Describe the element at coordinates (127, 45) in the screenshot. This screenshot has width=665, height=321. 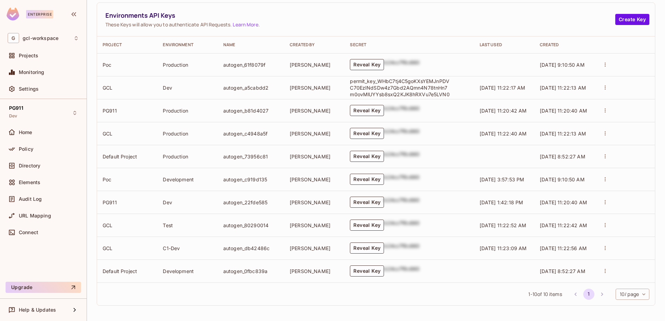
I see `div: Project` at that location.